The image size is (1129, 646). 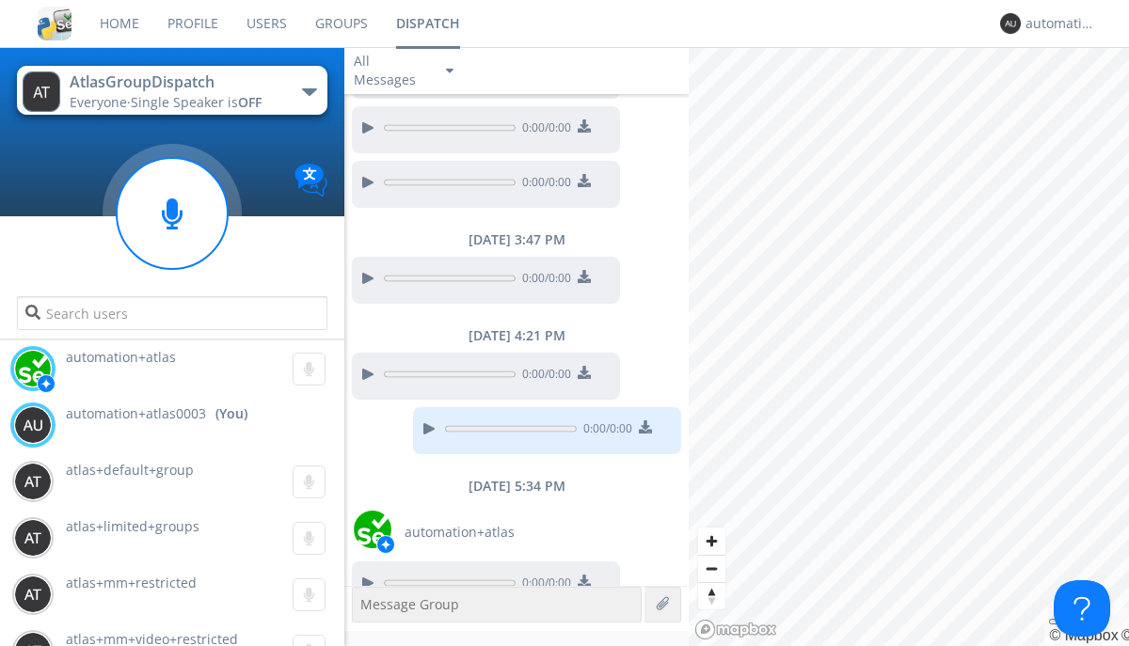 I want to click on input: Search users, so click(x=171, y=313).